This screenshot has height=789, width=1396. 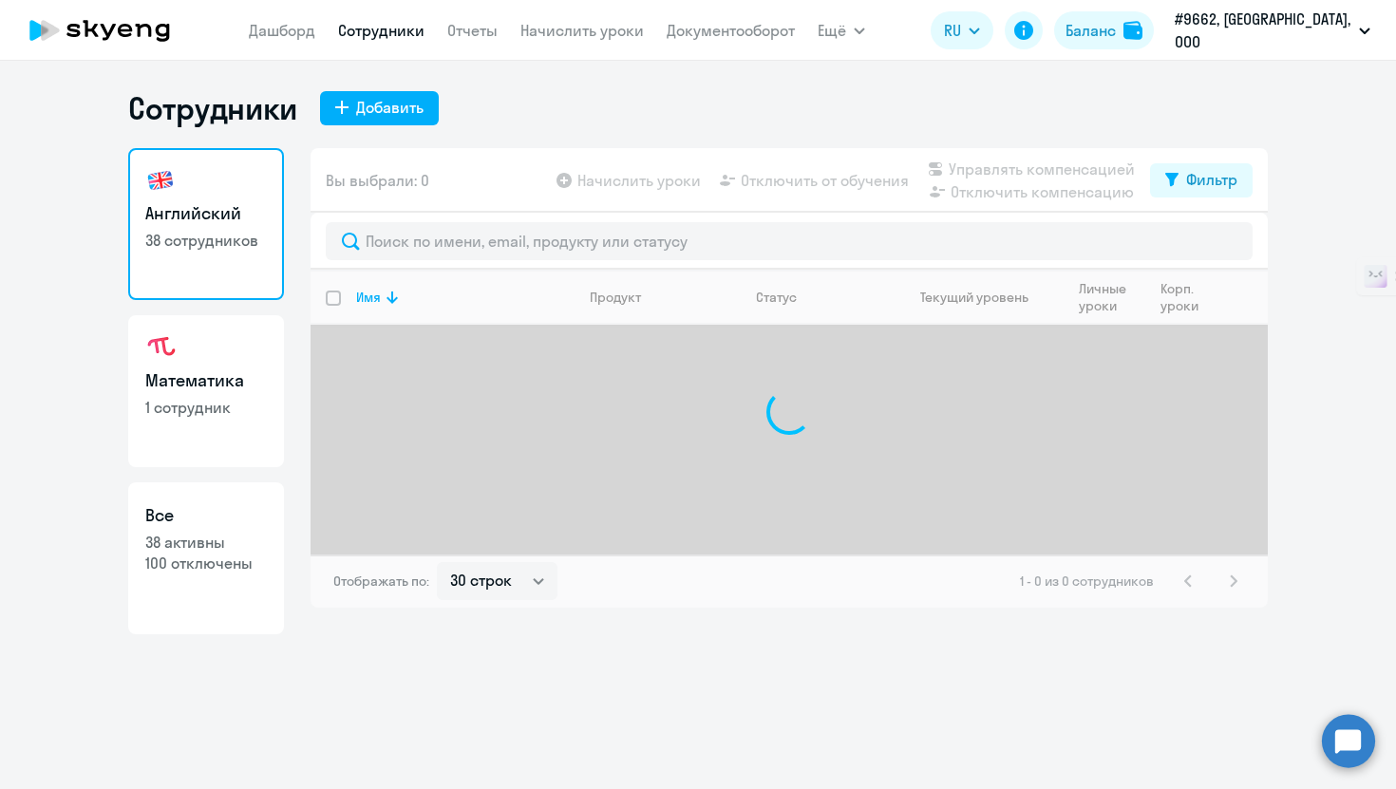 What do you see at coordinates (1086, 581) in the screenshot?
I see `span: 1 - 0 из 0 сотрудников` at bounding box center [1086, 581].